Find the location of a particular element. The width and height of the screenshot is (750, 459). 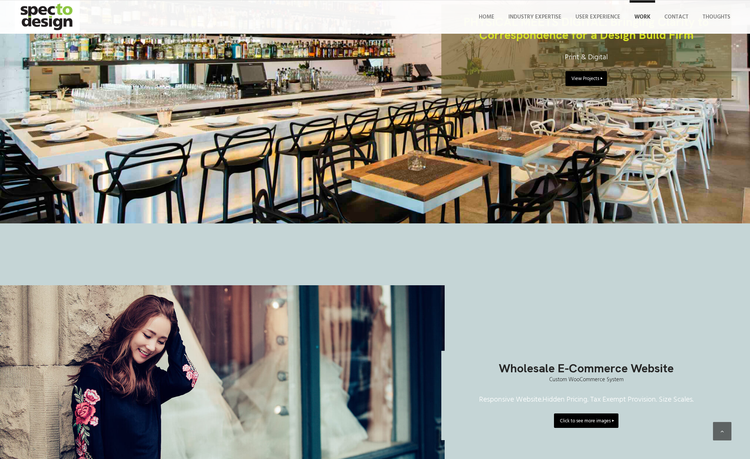

a: specto-logo-2020 is located at coordinates (47, 17).